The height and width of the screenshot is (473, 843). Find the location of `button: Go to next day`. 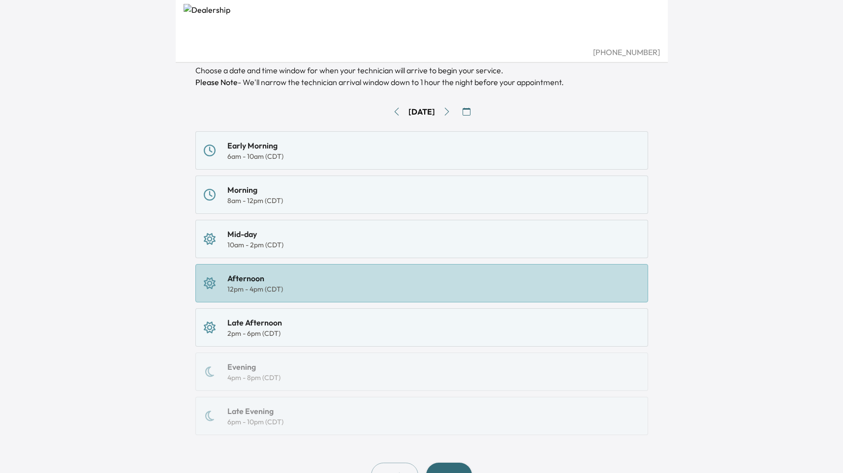

button: Go to next day is located at coordinates (447, 112).